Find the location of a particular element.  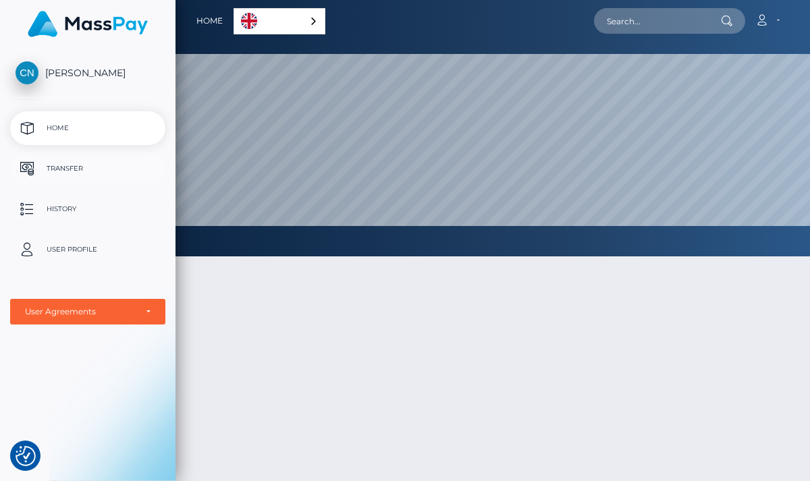

aside: Language selected: English is located at coordinates (280, 21).